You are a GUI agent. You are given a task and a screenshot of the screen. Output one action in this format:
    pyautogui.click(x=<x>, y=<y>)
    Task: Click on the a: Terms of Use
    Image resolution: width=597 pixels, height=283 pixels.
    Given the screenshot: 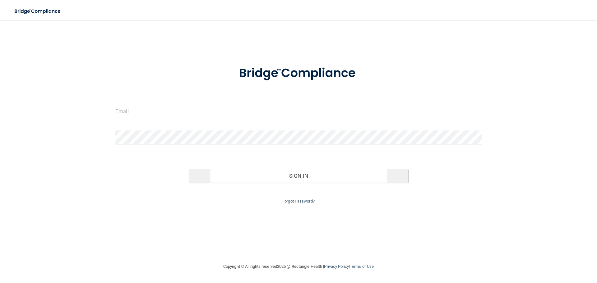 What is the action you would take?
    pyautogui.click(x=361, y=266)
    